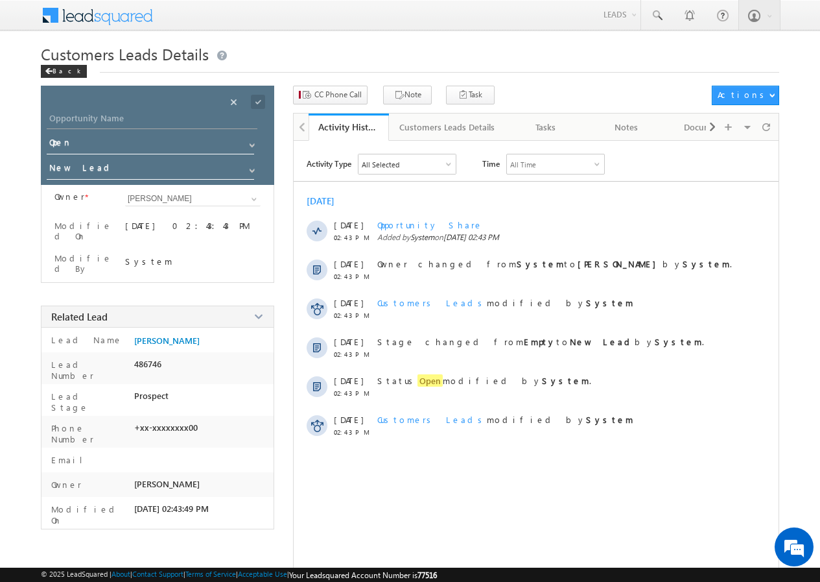 The width and height of the screenshot is (820, 582). What do you see at coordinates (70, 459) in the screenshot?
I see `label: Email` at bounding box center [70, 459].